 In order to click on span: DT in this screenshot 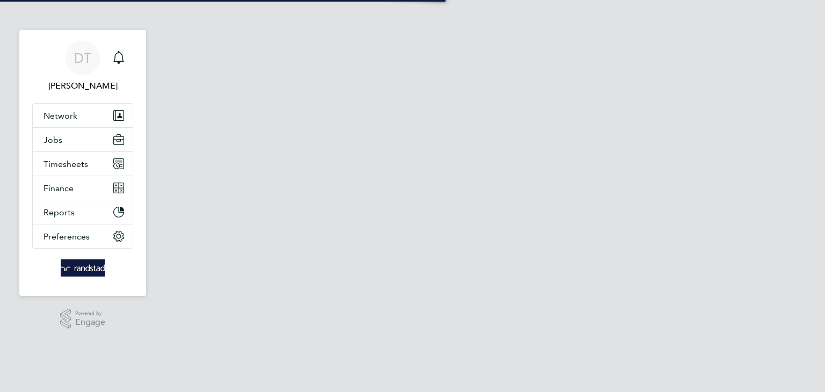, I will do `click(83, 58)`.